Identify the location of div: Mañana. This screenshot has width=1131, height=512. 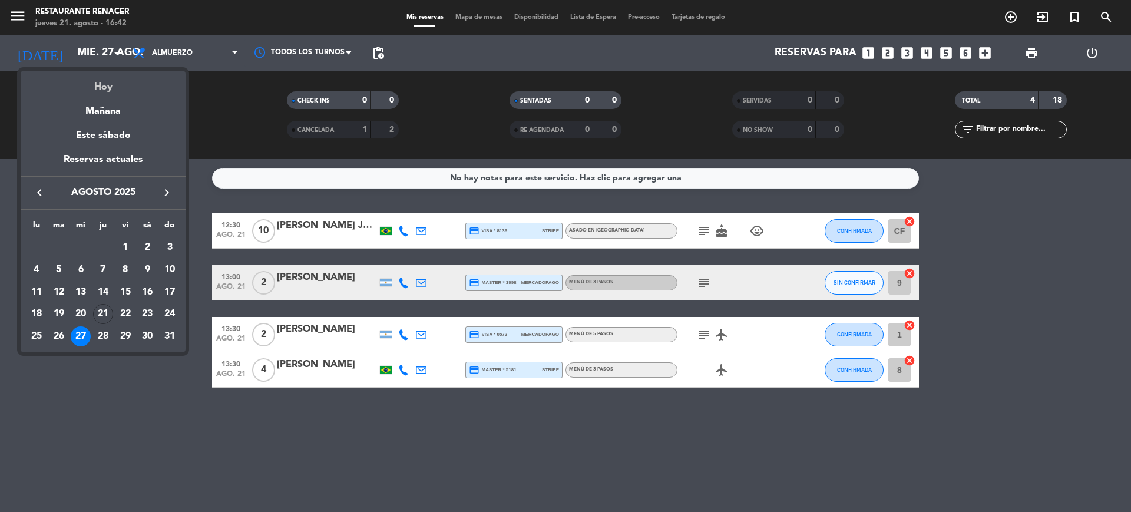
(103, 107).